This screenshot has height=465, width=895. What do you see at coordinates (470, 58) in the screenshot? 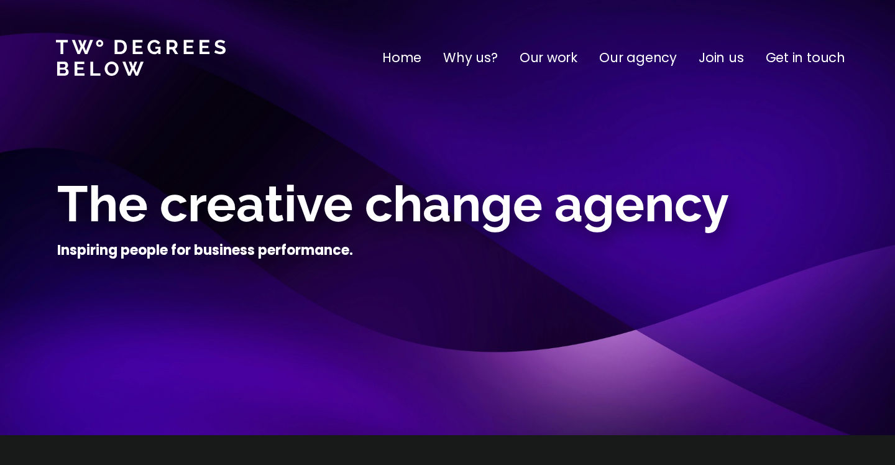
I see `p: Why us?` at bounding box center [470, 58].